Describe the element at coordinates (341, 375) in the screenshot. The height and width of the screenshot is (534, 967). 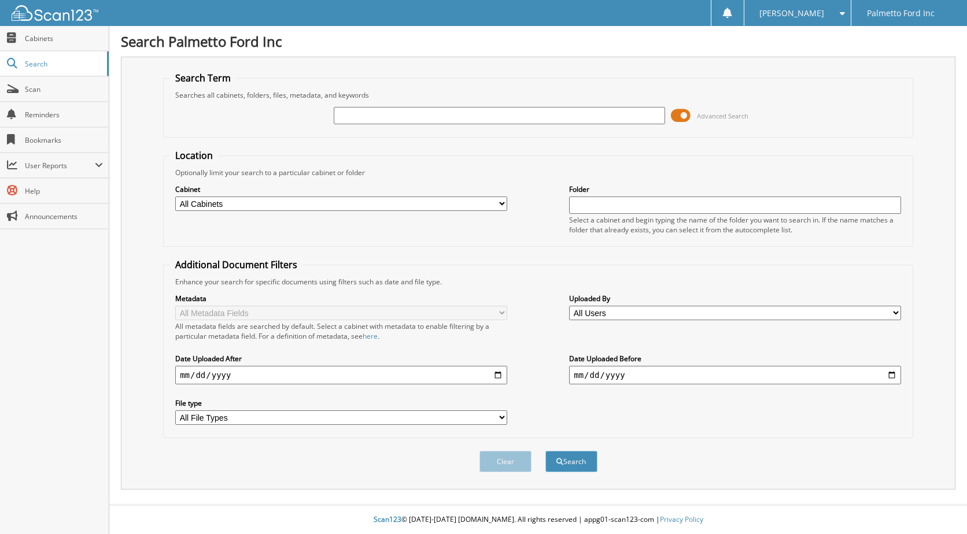
I see `input: start` at that location.